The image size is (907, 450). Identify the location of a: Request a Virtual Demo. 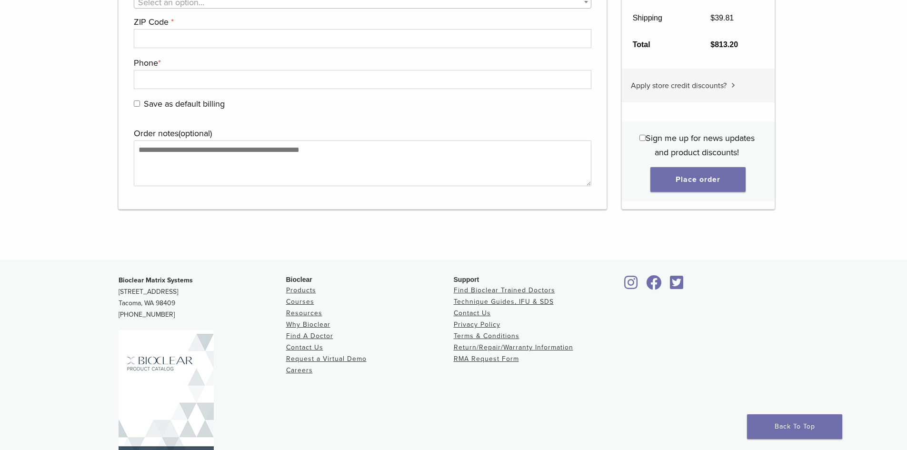
(326, 359).